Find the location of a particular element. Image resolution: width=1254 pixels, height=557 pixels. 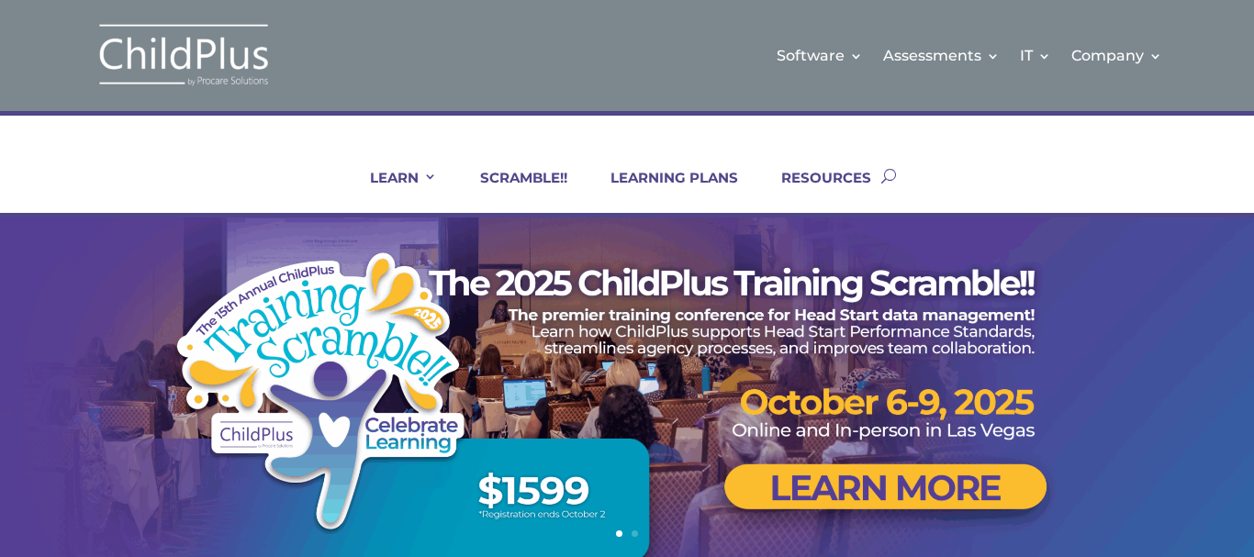

a: IT is located at coordinates (1036, 55).